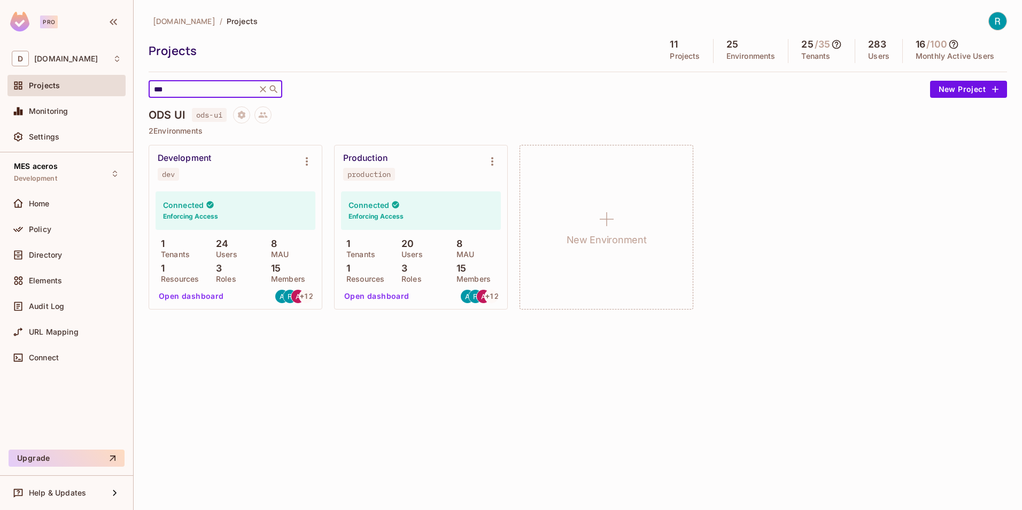  What do you see at coordinates (66, 458) in the screenshot?
I see `button: Upgrade` at bounding box center [66, 458].